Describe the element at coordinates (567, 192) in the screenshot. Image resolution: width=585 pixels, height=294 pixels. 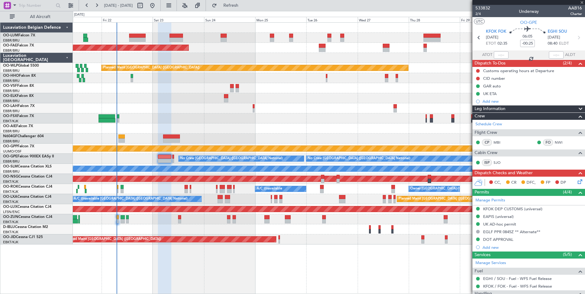
I see `span: (4/4)` at that location.